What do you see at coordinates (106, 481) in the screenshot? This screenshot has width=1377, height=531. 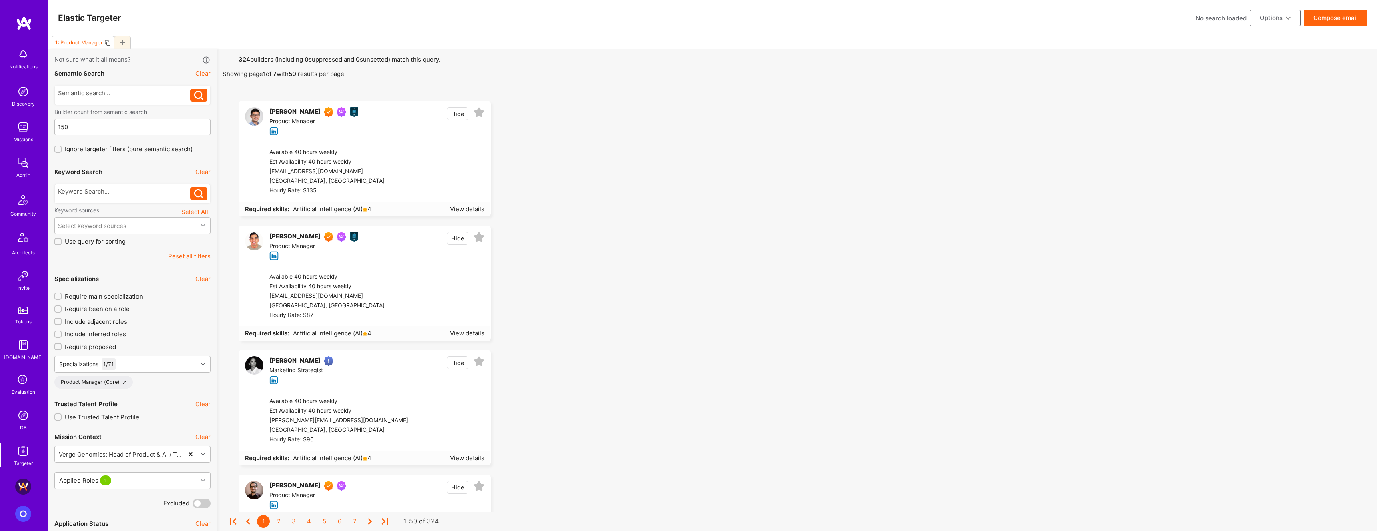 I see `span: 1` at bounding box center [106, 481].